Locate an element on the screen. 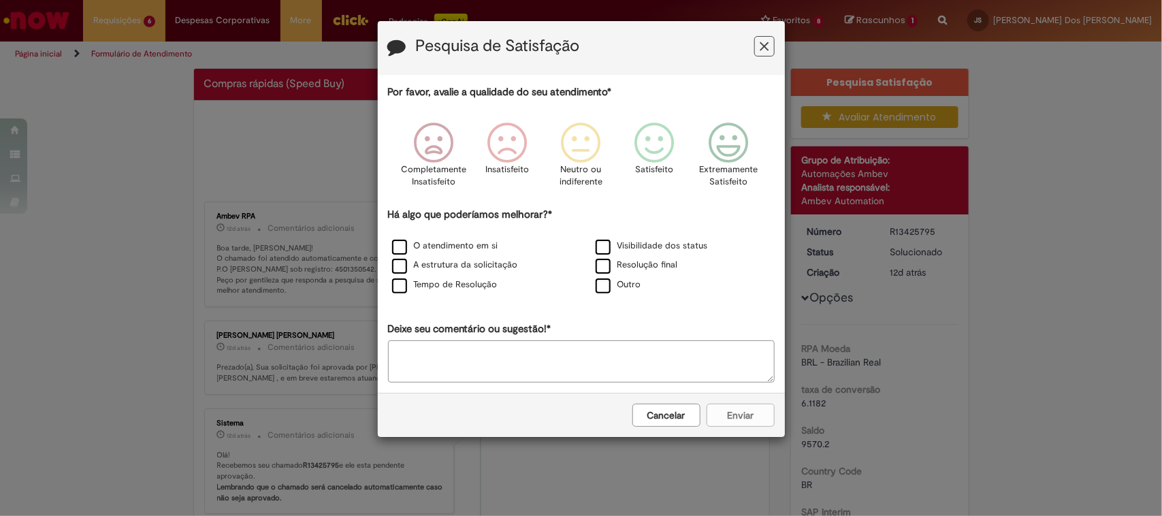 The image size is (1162, 516). div: Extremamente Satisfeito is located at coordinates (728, 159).